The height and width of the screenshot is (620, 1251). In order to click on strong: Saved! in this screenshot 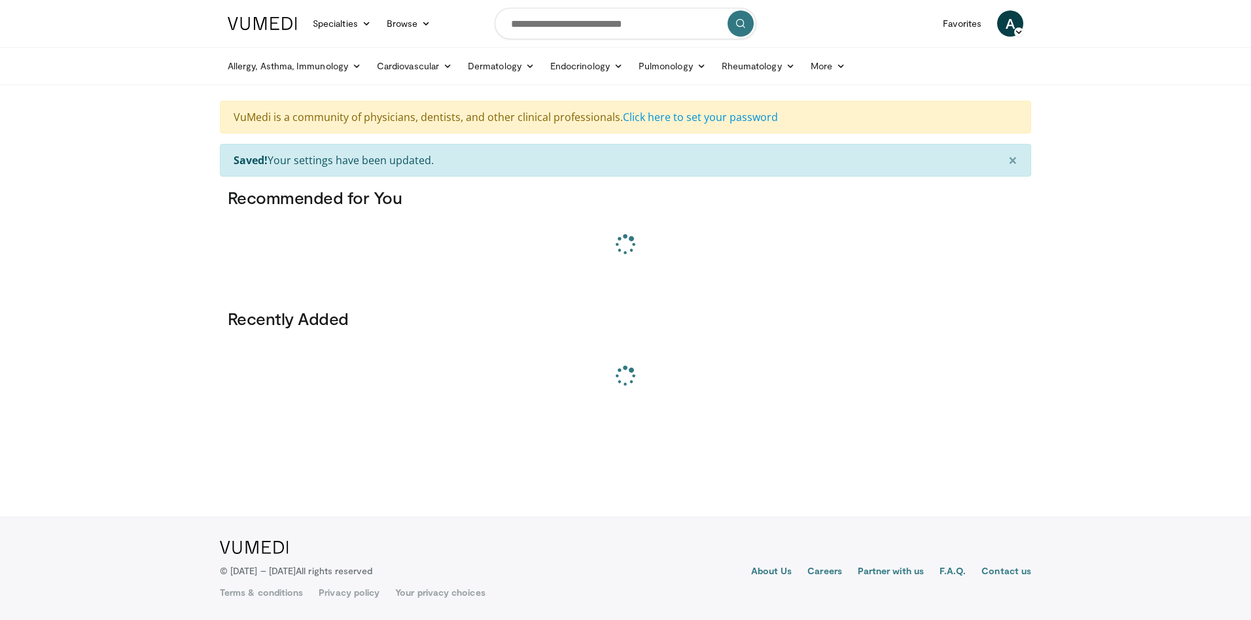, I will do `click(251, 160)`.